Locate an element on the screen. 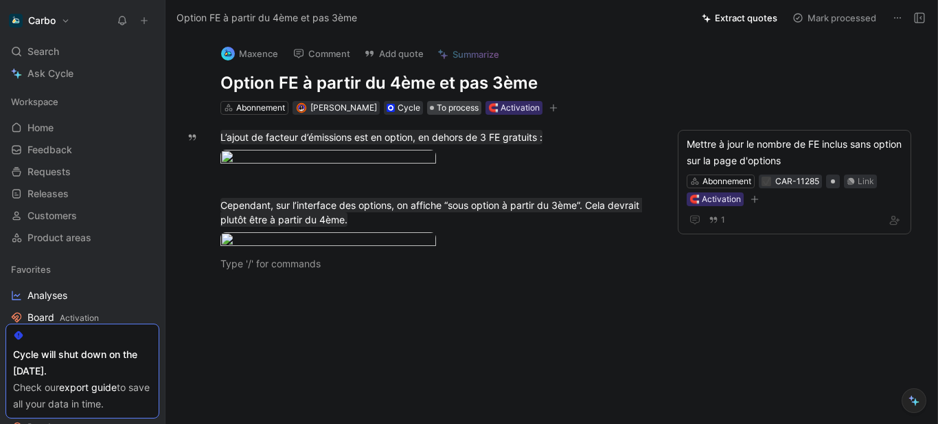 This screenshot has height=424, width=938. button: Mark processed is located at coordinates (834, 18).